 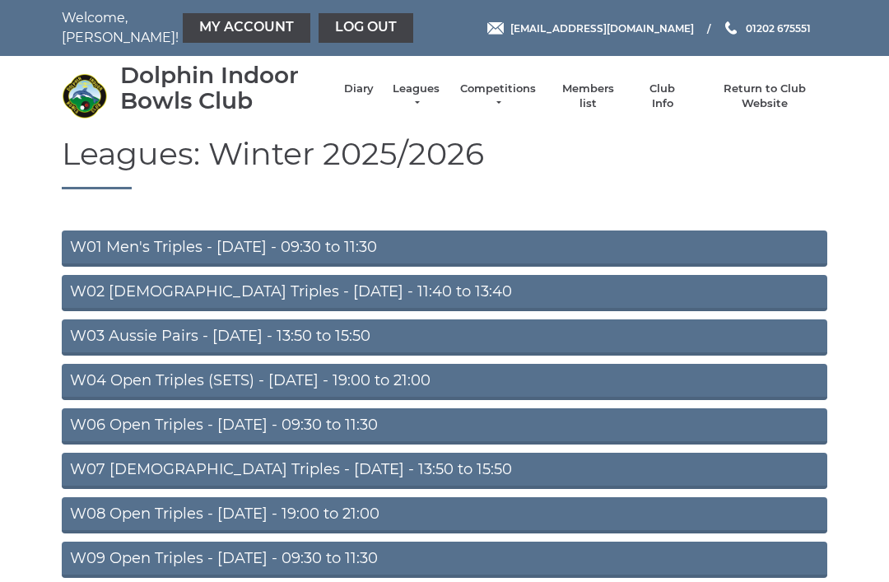 I want to click on a: Diary, so click(x=359, y=89).